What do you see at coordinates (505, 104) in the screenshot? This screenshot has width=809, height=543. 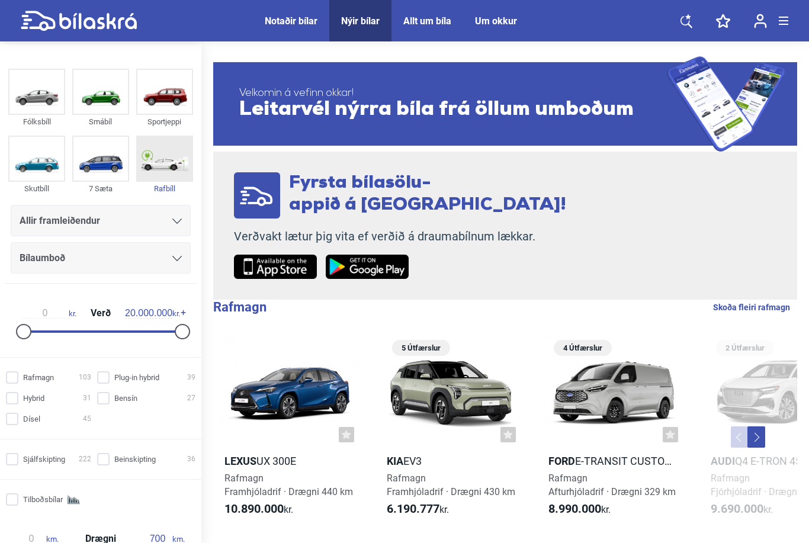 I see `a: Velkomin á vefinn okkar!Leitarvél nýrra bíla frá öllum umboðum` at bounding box center [505, 104].